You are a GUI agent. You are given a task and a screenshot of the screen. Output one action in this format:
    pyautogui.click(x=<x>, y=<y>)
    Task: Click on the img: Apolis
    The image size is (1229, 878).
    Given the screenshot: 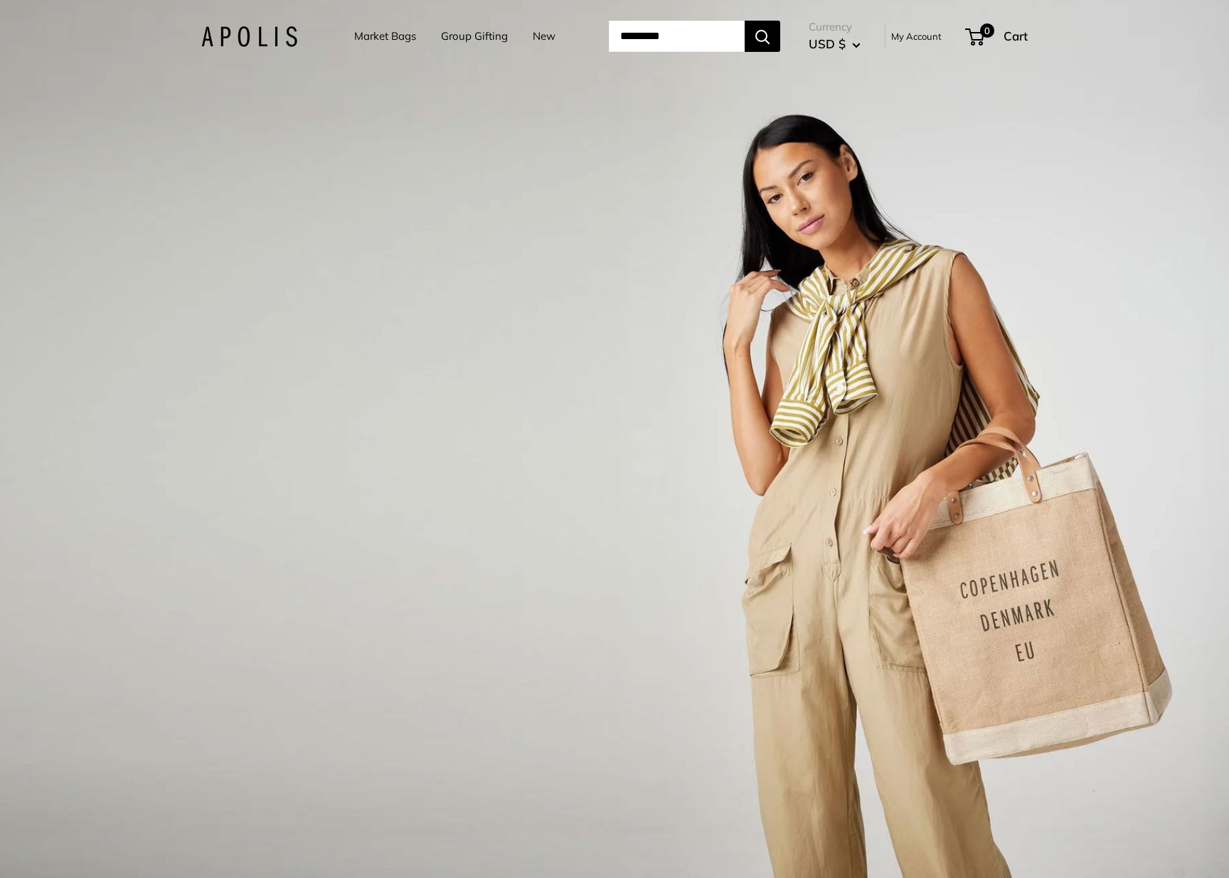 What is the action you would take?
    pyautogui.click(x=249, y=36)
    